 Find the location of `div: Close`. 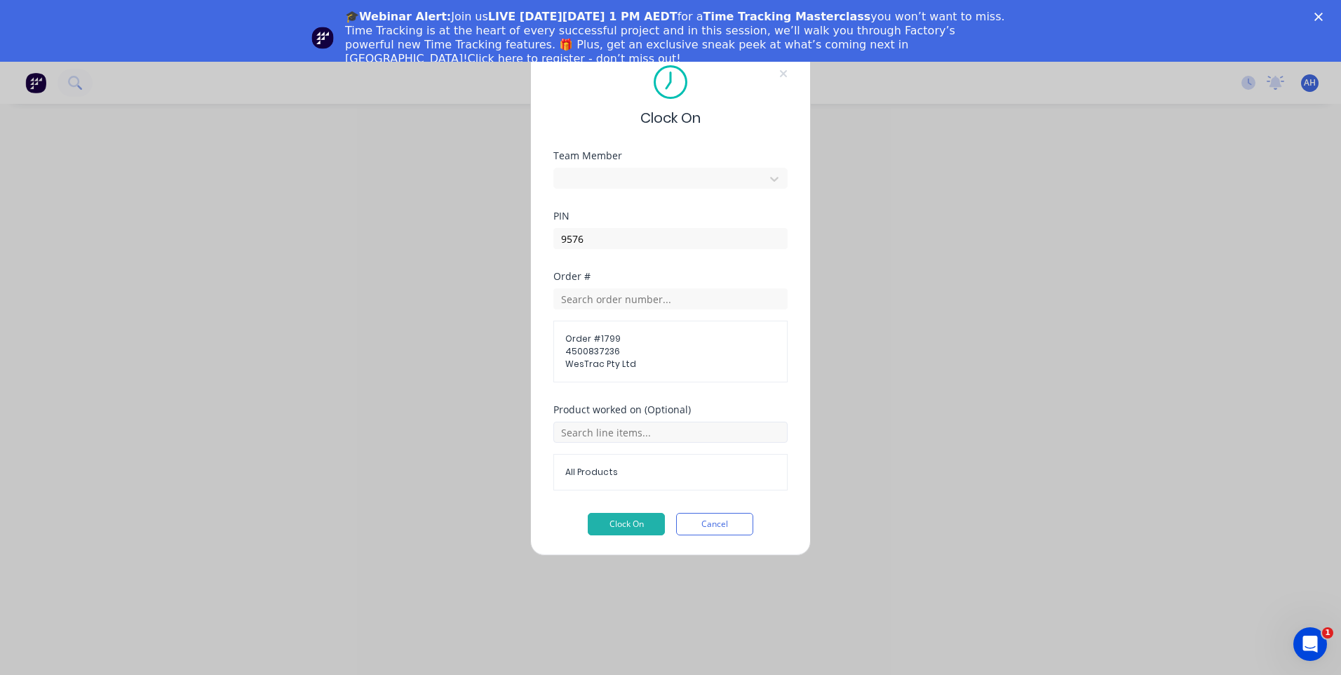

div: Close is located at coordinates (1322, 17).